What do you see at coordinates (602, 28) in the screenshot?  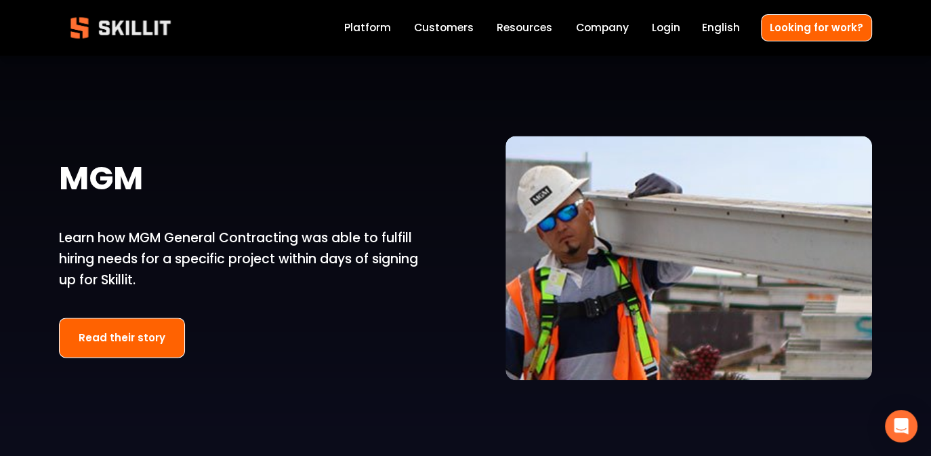 I see `a: Company` at bounding box center [602, 28].